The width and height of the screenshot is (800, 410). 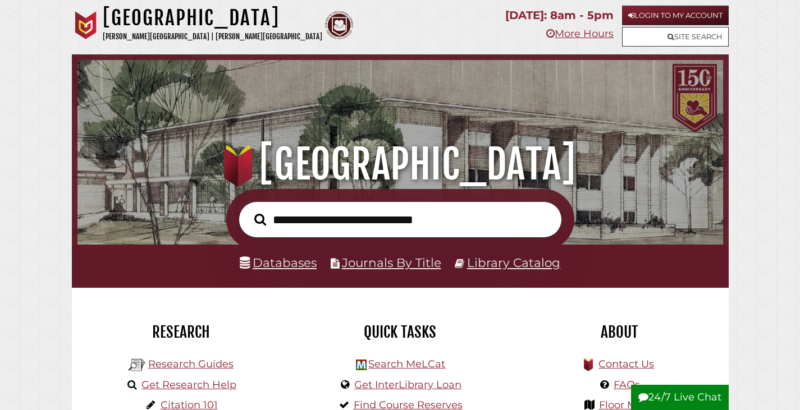 I want to click on img: Calvin University, so click(x=86, y=25).